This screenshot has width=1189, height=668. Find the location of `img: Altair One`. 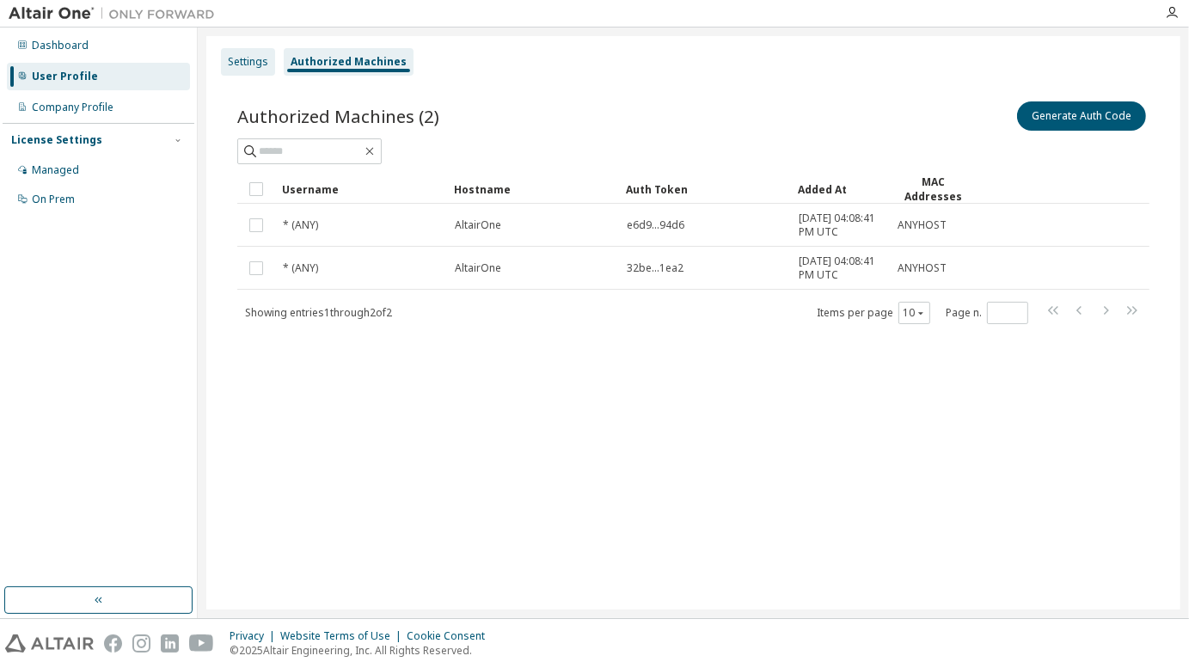

img: Altair One is located at coordinates (116, 14).